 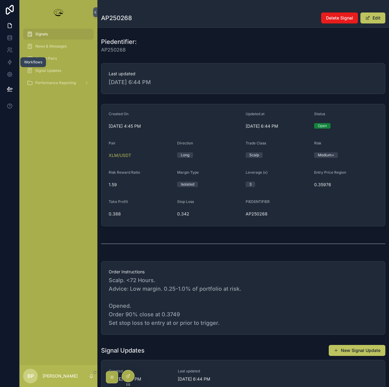 What do you see at coordinates (340, 18) in the screenshot?
I see `span: Delete Signal` at bounding box center [340, 18].